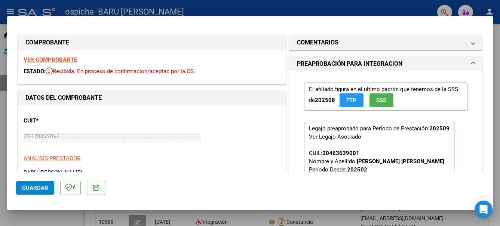  What do you see at coordinates (52, 159) in the screenshot?
I see `span: ANALISIS PRESTADOR` at bounding box center [52, 159].